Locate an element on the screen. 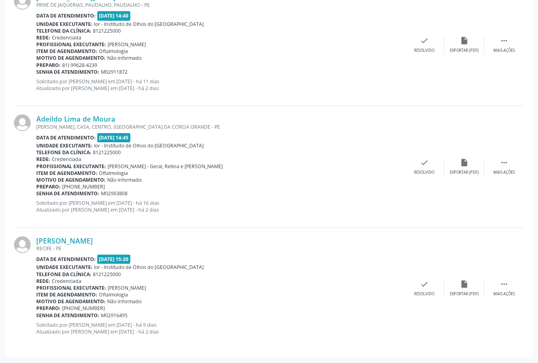 The width and height of the screenshot is (538, 363). div: RECIFE - PE is located at coordinates (220, 248).